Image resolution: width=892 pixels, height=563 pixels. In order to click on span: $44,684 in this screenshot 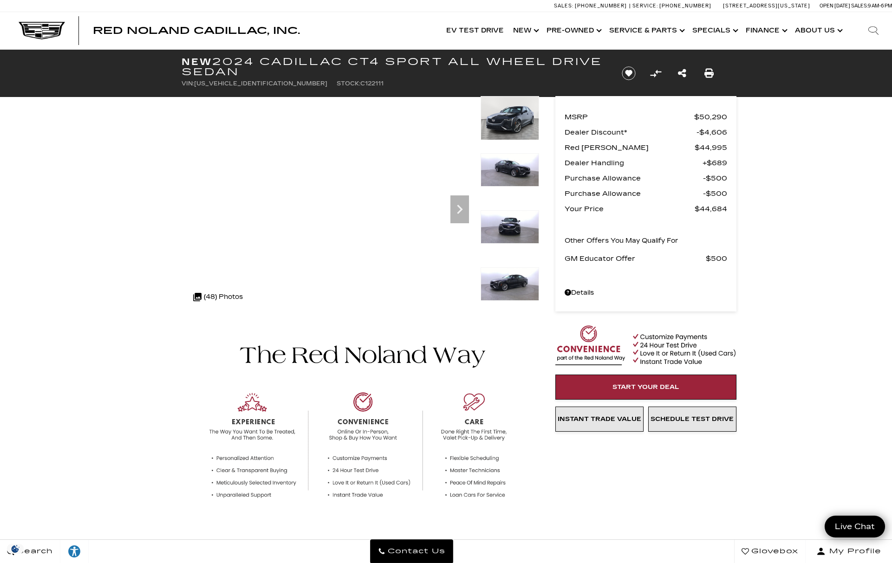, I will do `click(711, 209)`.